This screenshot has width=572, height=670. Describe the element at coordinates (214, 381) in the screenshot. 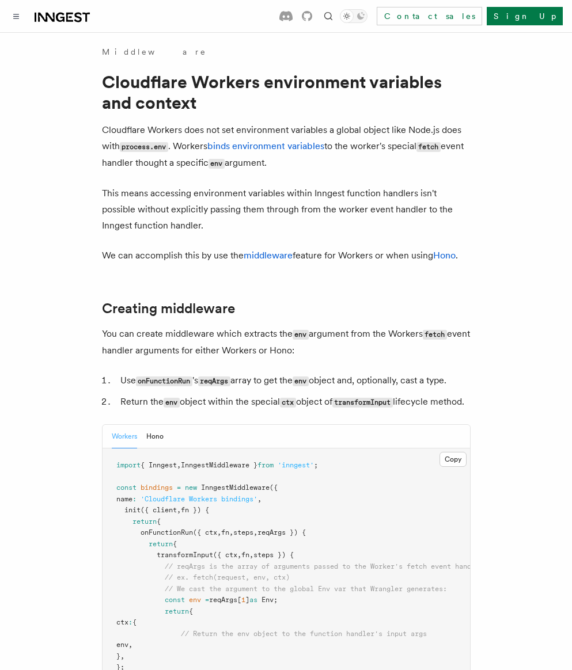

I see `code: reqArgs` at that location.